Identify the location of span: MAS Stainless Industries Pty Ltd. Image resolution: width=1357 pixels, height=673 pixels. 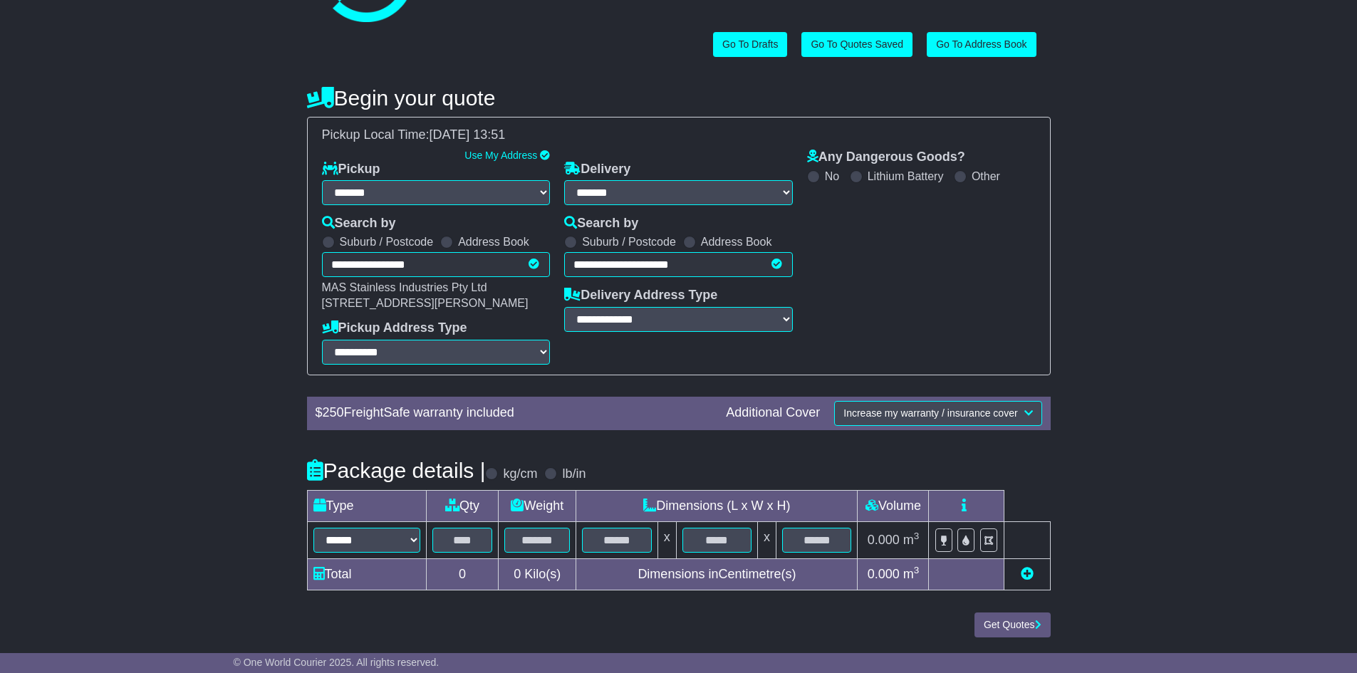
(405, 287).